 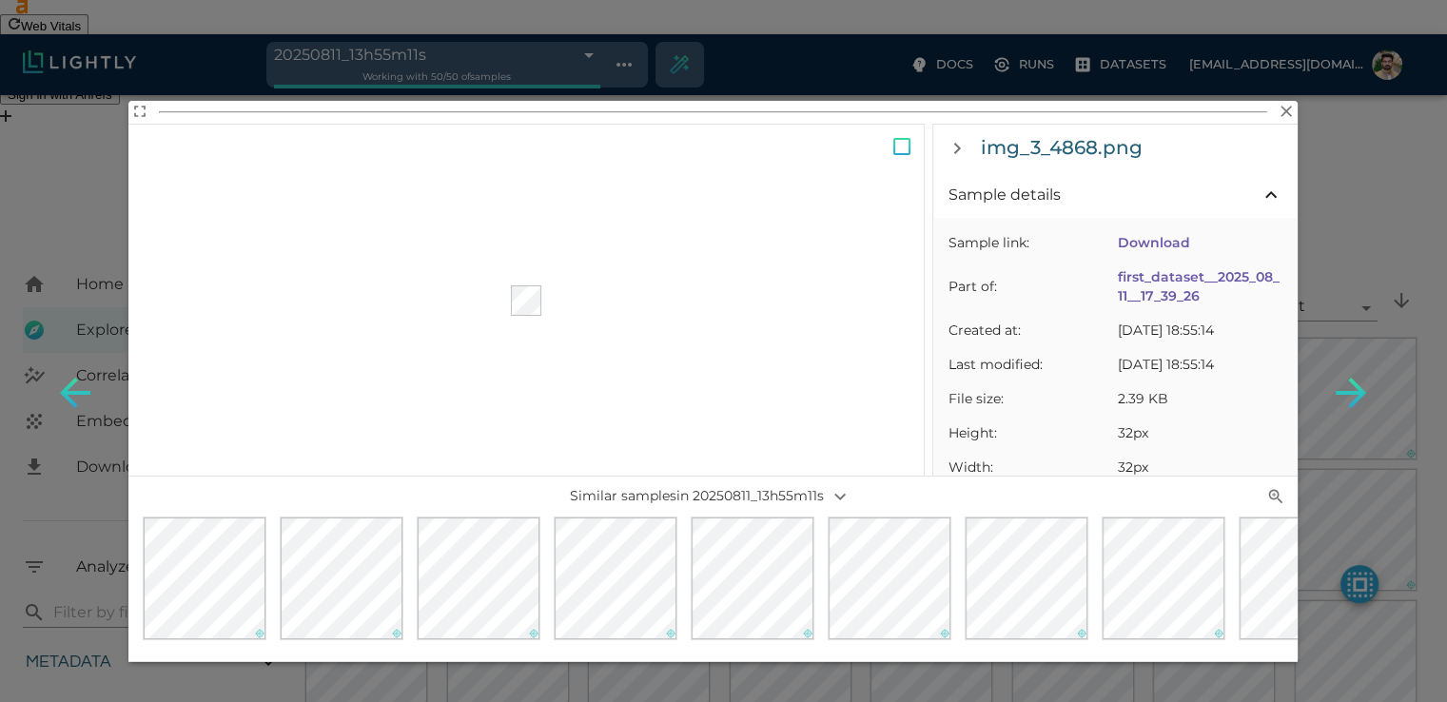 I want to click on span: Width:, so click(x=1031, y=467).